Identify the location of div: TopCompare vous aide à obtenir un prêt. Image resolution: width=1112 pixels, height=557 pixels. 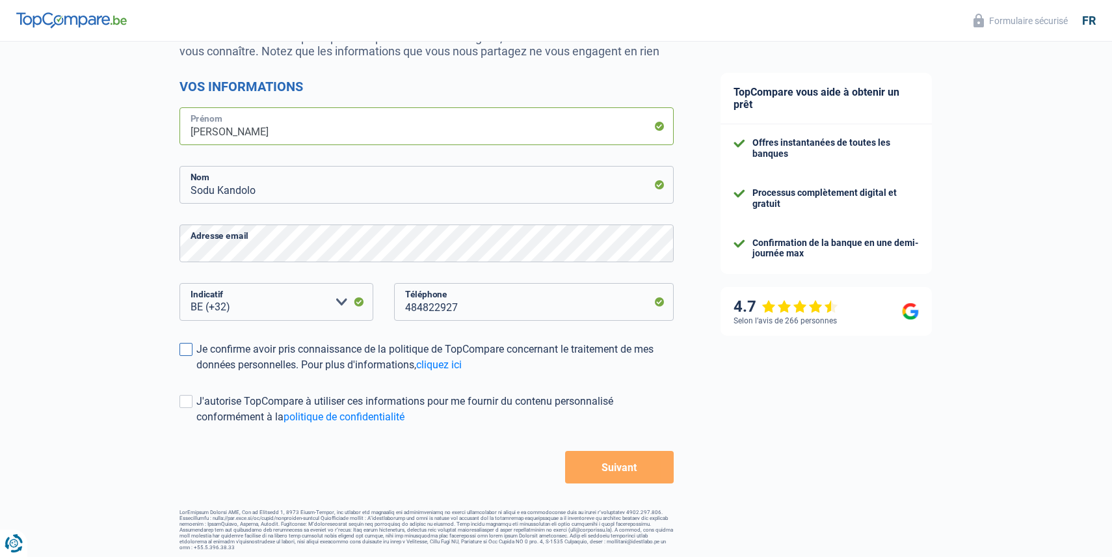
(826, 98).